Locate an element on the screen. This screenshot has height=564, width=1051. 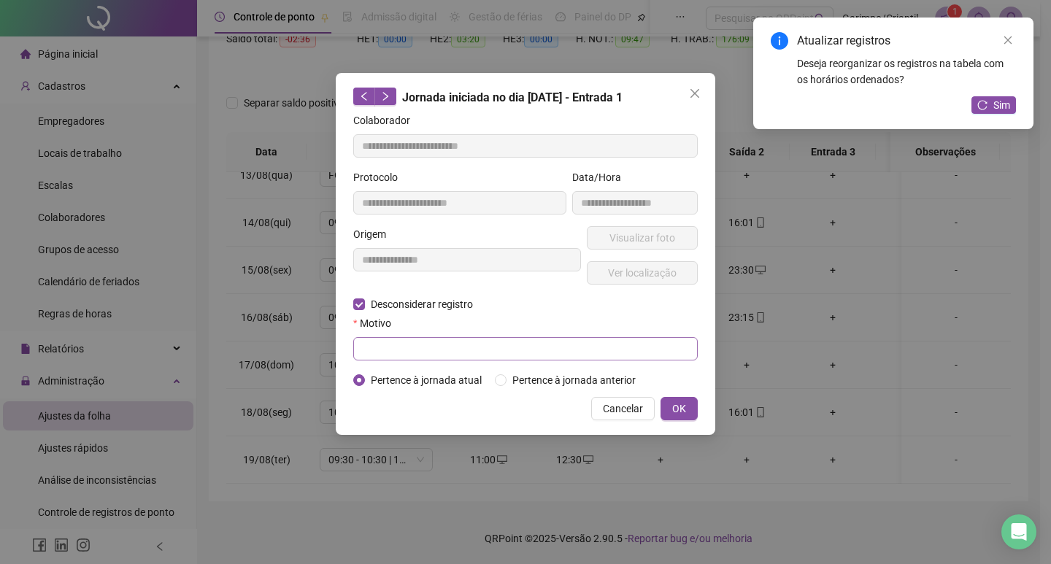
span: right is located at coordinates (385, 96).